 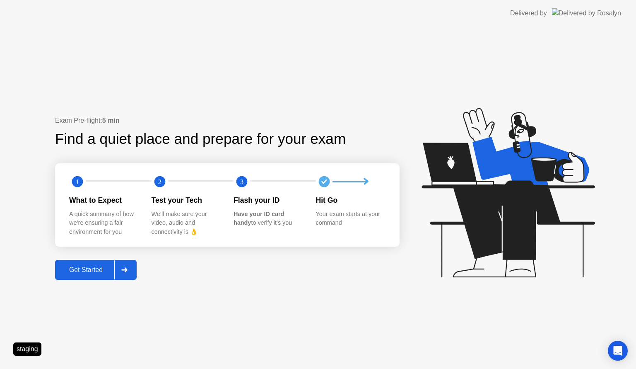 I want to click on div: staging, so click(x=27, y=349).